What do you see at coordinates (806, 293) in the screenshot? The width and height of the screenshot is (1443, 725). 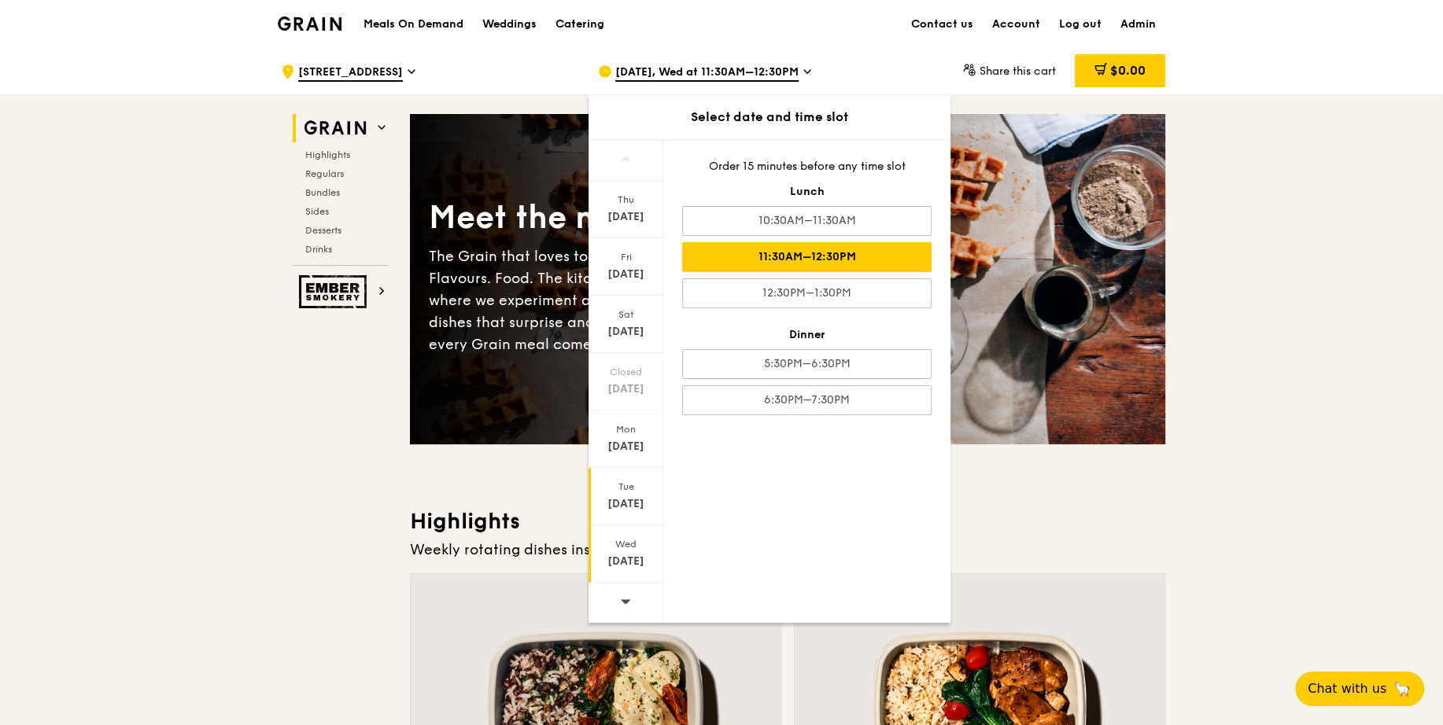 I see `div: 12:30PM–1:30PM` at bounding box center [806, 293].